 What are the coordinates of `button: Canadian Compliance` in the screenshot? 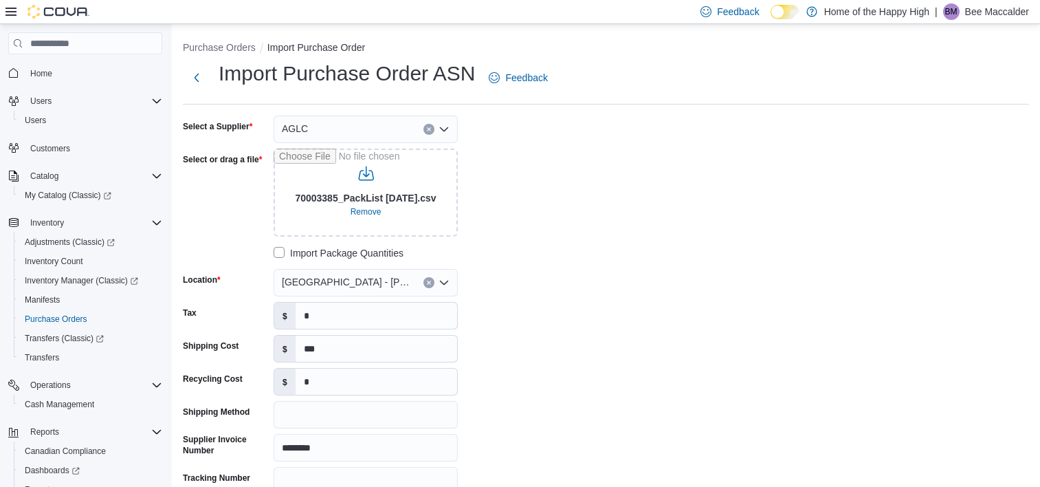 It's located at (91, 451).